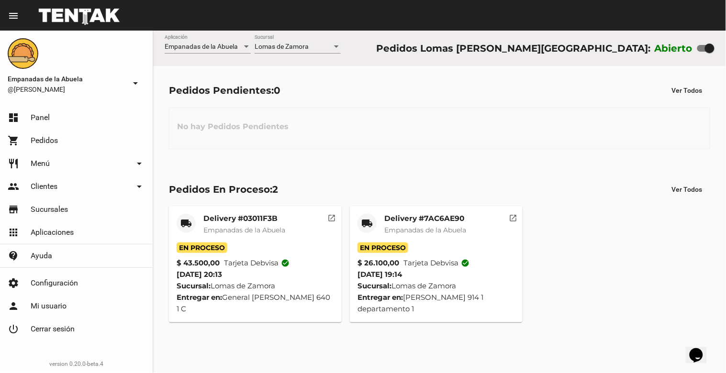  Describe the element at coordinates (425, 219) in the screenshot. I see `mat-card-title: Delivery #7AC6AE90` at that location.